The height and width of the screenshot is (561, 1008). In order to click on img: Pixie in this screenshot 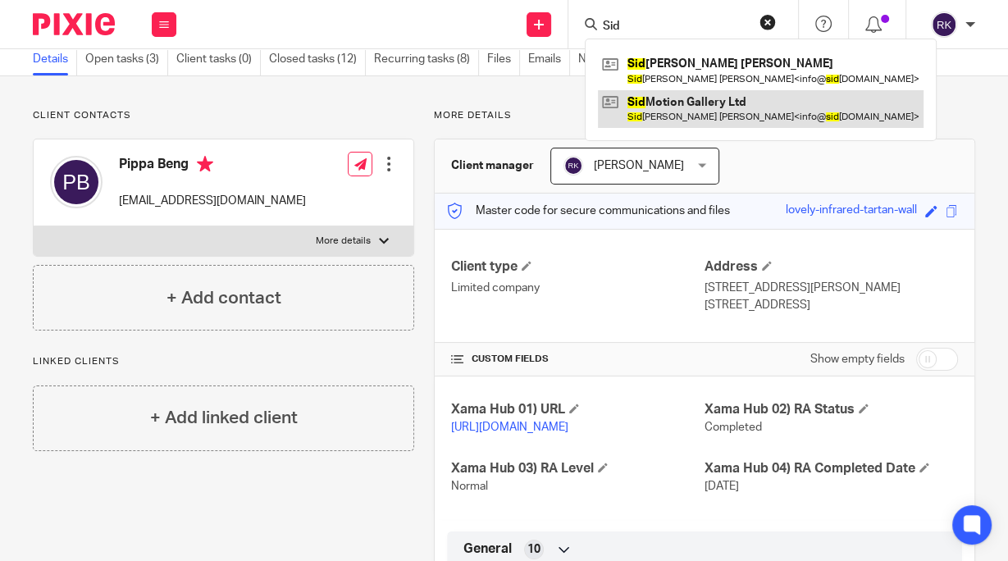, I will do `click(74, 24)`.